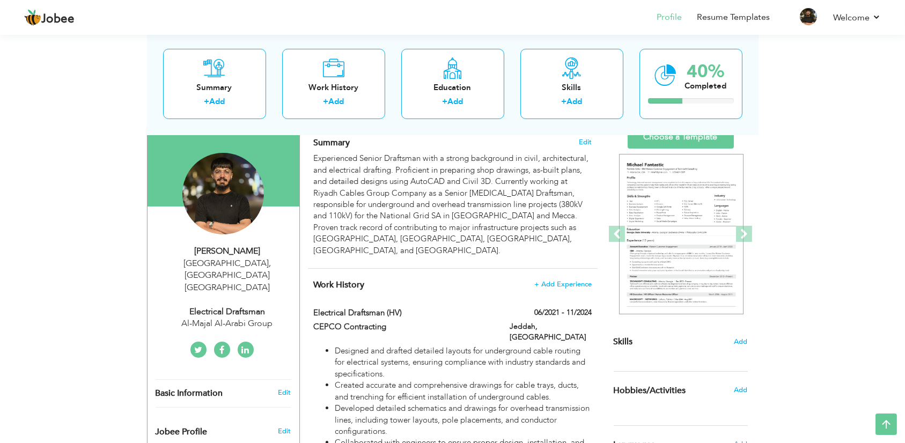  Describe the element at coordinates (623, 342) in the screenshot. I see `span: Skills` at that location.